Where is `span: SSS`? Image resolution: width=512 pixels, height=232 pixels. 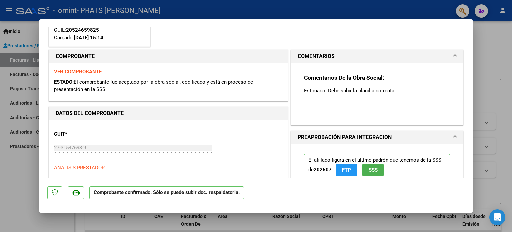
span: SSS is located at coordinates (373, 170).